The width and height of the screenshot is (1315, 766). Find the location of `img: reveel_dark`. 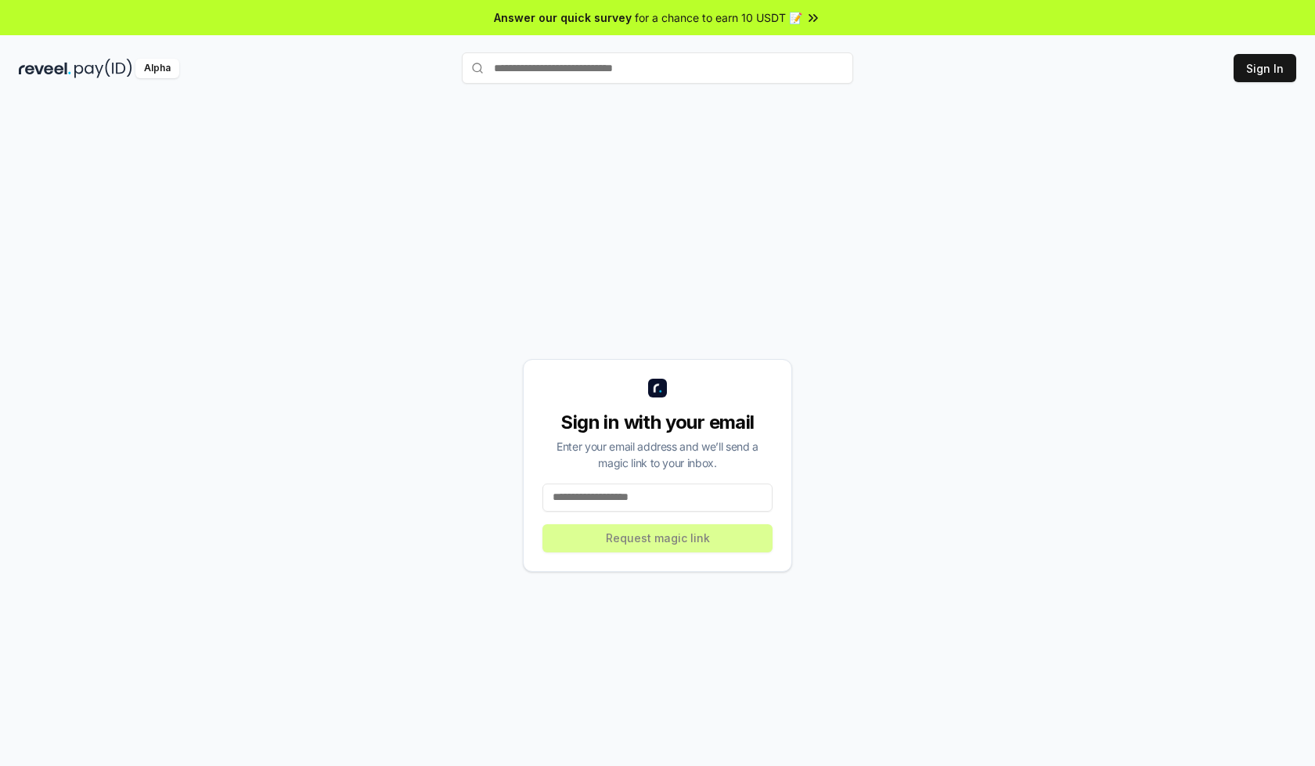

img: reveel_dark is located at coordinates (45, 68).